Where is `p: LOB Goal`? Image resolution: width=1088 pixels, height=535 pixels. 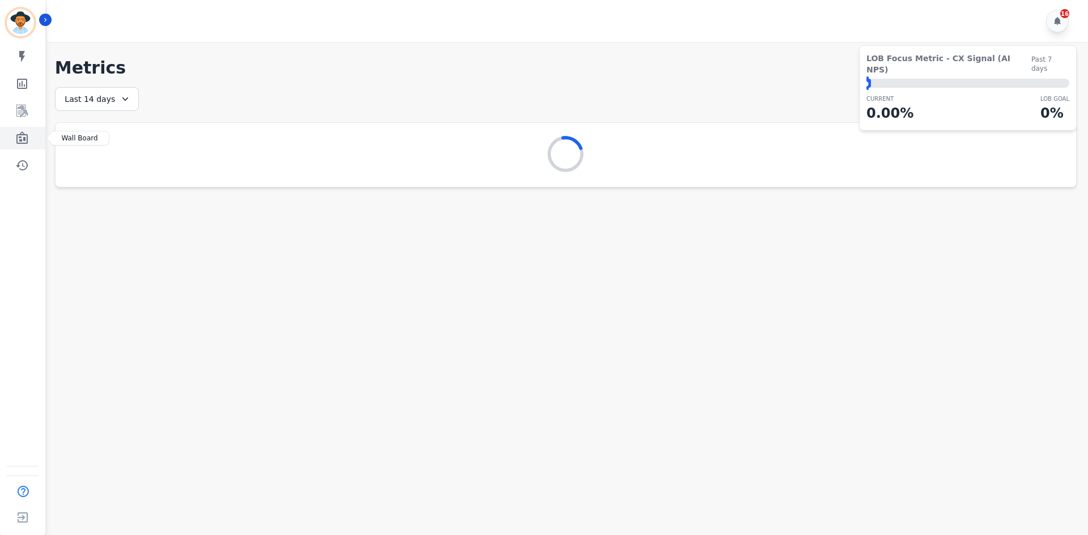
p: LOB Goal is located at coordinates (1054, 99).